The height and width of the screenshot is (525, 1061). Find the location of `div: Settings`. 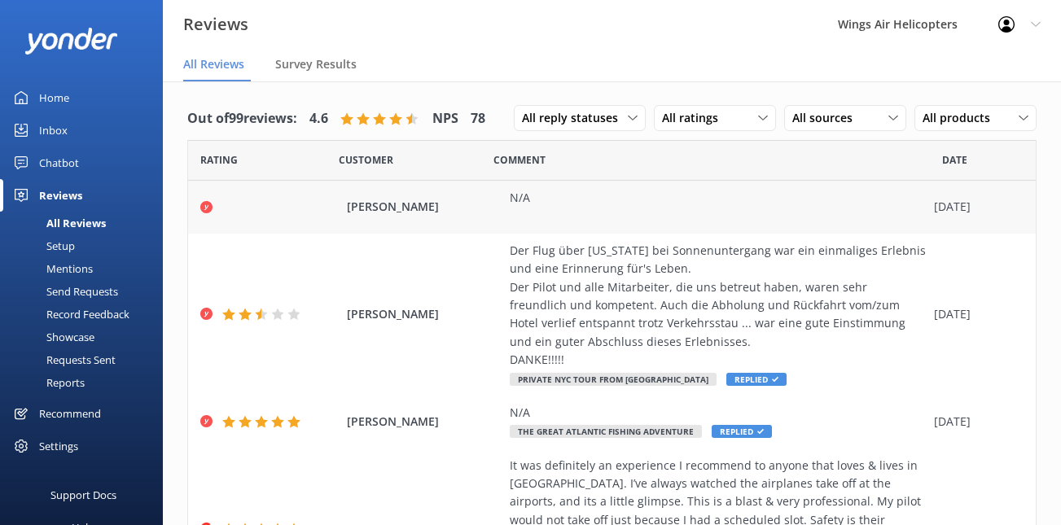

div: Settings is located at coordinates (59, 446).